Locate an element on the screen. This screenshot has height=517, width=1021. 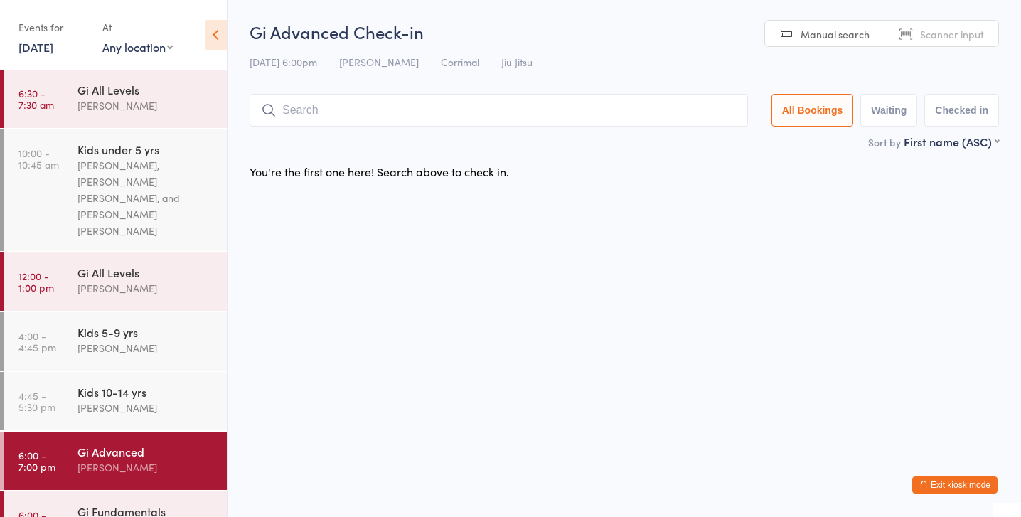
time: 6:30 - 7:30 am is located at coordinates (36, 99).